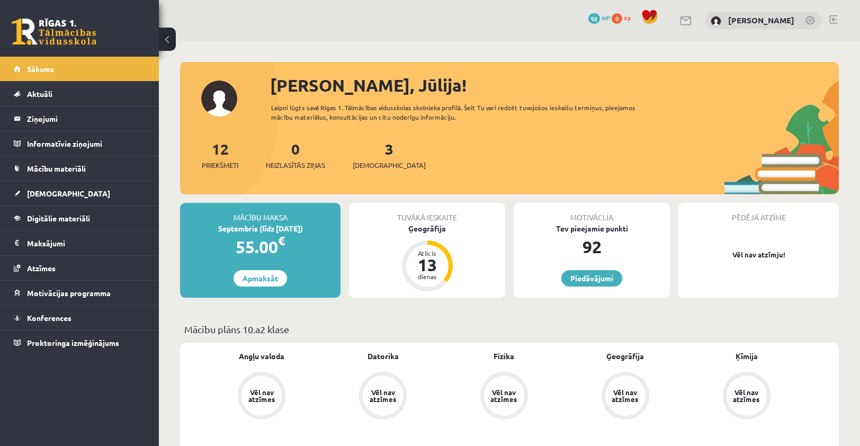  I want to click on span: Priekšmeti, so click(220, 165).